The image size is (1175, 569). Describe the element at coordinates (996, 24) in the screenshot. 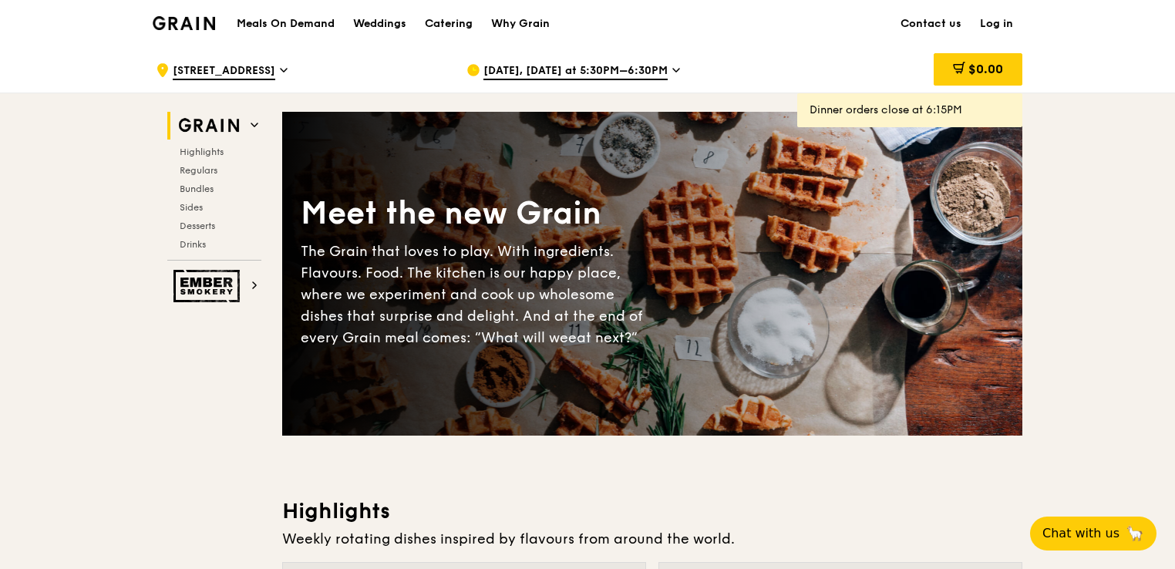

I see `a: Log in` at that location.